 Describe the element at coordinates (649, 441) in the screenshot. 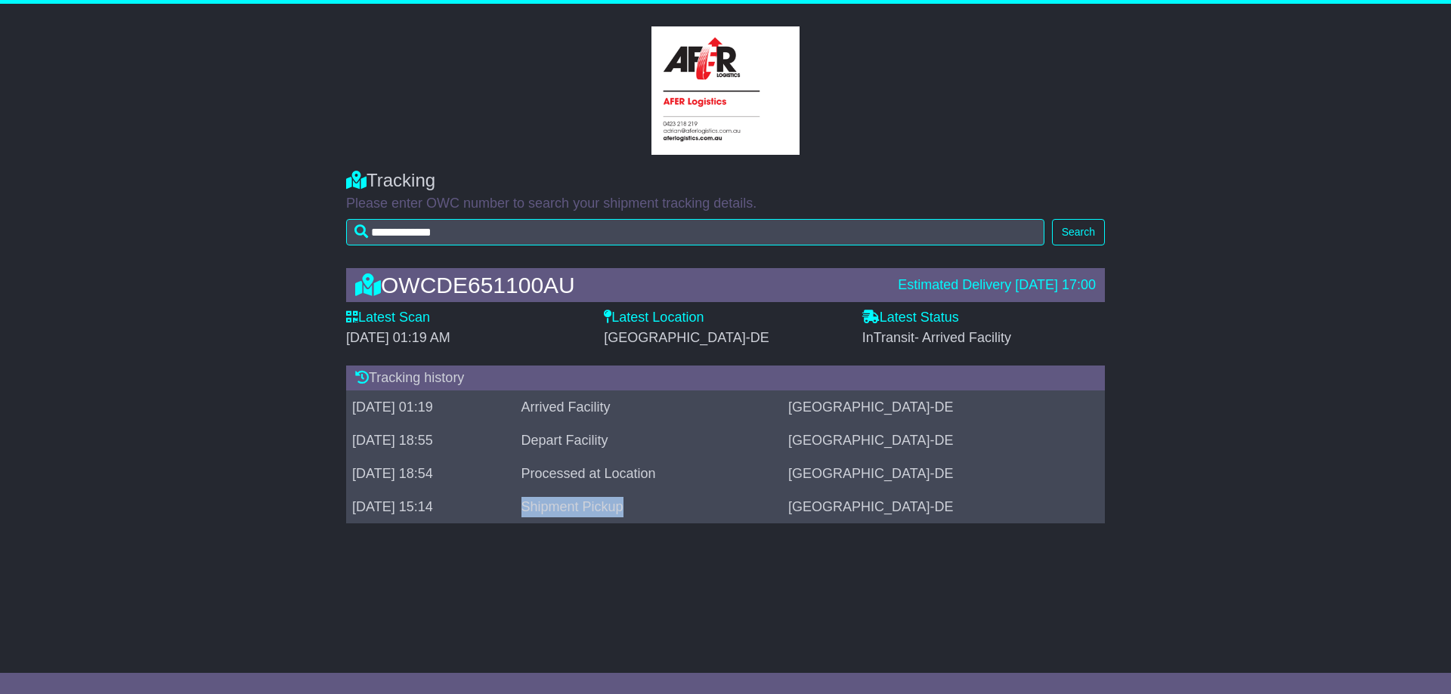

I see `td: Depart Facility` at that location.